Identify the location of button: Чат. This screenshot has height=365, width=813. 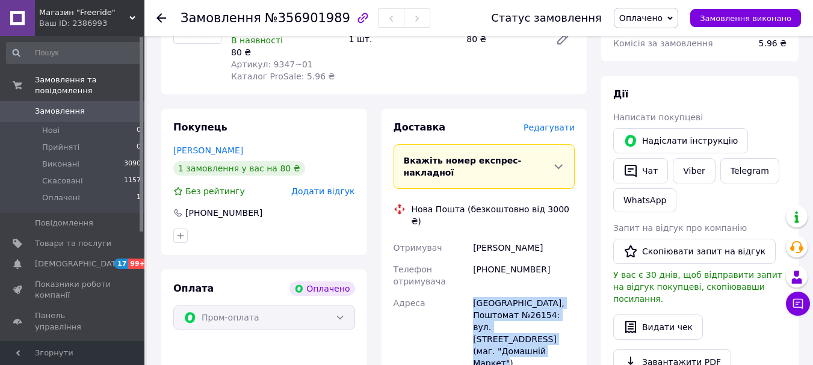
(640, 171).